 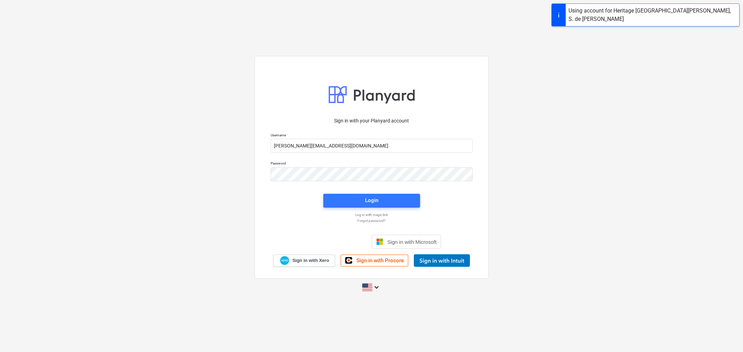 I want to click on p: Username, so click(x=371, y=136).